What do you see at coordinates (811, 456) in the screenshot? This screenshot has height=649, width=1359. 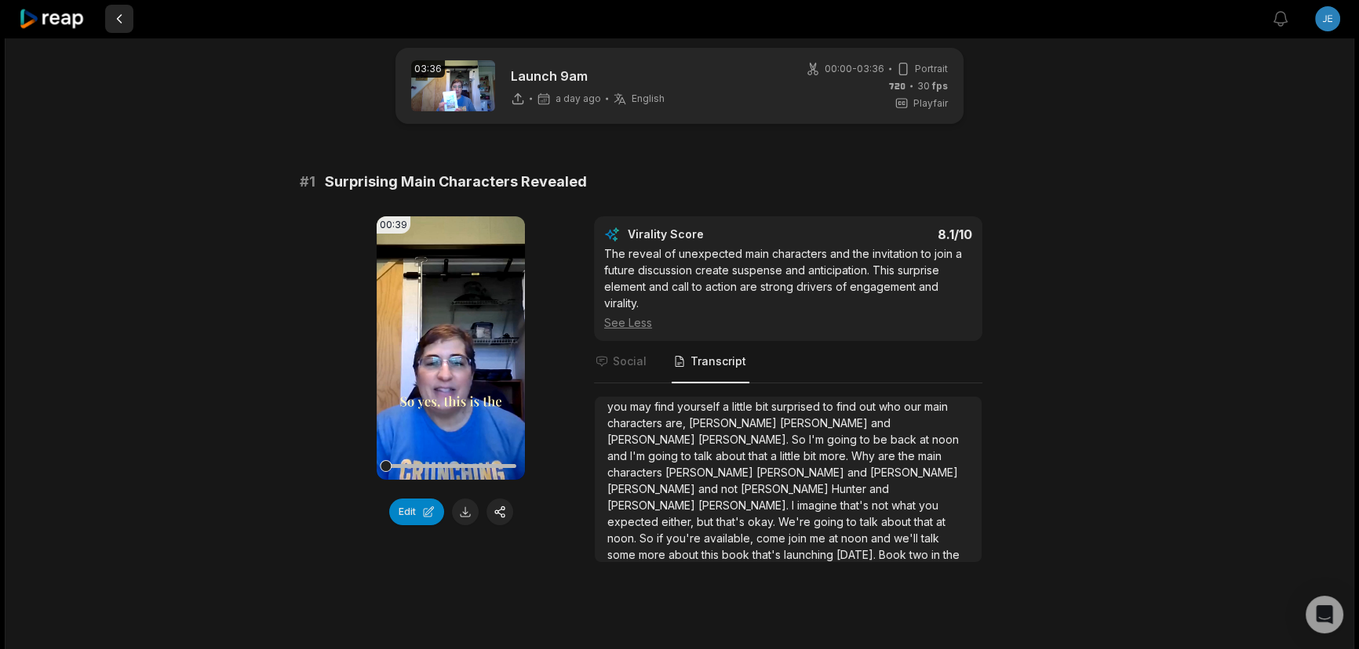 I see `span: bit` at bounding box center [811, 456].